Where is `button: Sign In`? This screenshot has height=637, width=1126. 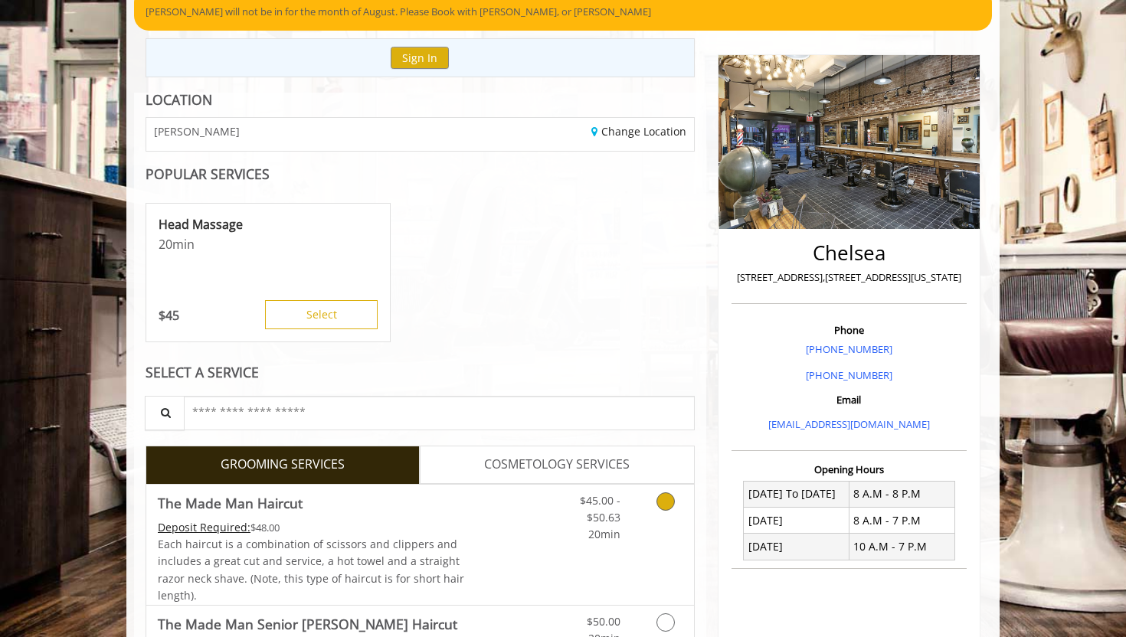 button: Sign In is located at coordinates (420, 57).